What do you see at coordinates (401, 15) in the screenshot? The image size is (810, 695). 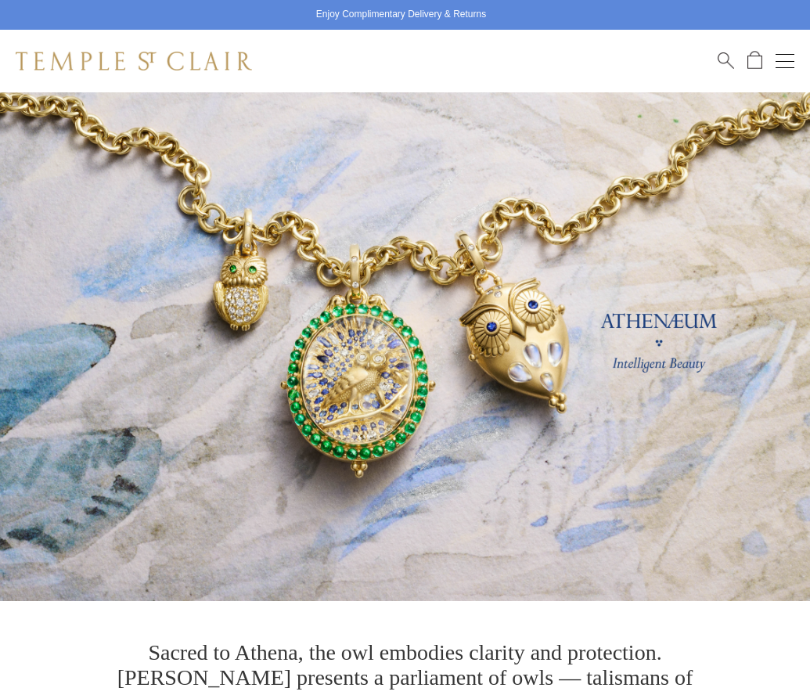 I see `p: Enjoy Complimentary Delivery & Returns` at bounding box center [401, 15].